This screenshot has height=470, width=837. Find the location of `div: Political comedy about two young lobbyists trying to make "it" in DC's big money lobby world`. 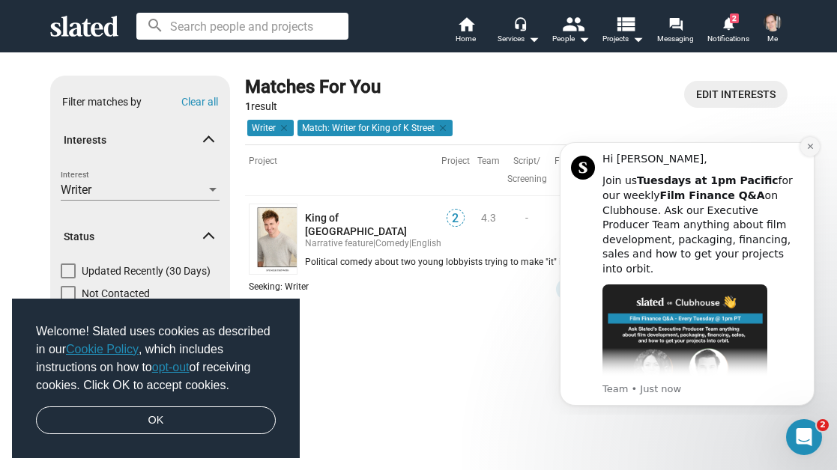

div: Political comedy about two young lobbyists trying to make "it" in DC's big money lobby world is located at coordinates (546, 263).